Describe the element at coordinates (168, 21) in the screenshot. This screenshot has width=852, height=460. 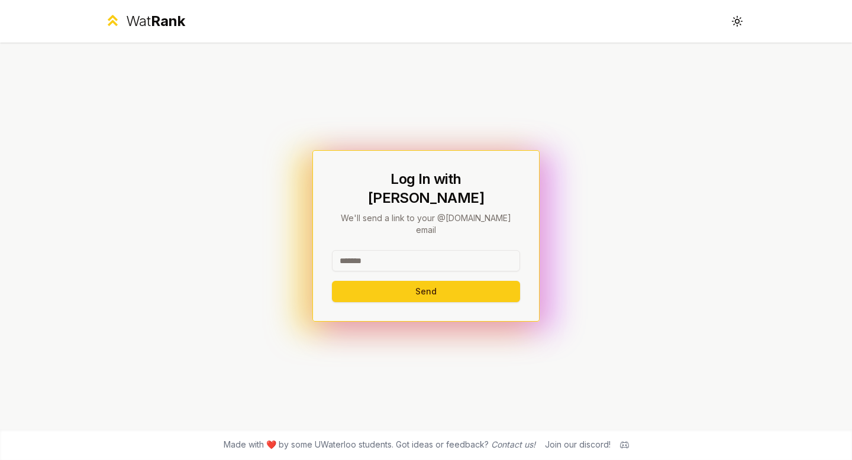
I see `span: Rank` at that location.